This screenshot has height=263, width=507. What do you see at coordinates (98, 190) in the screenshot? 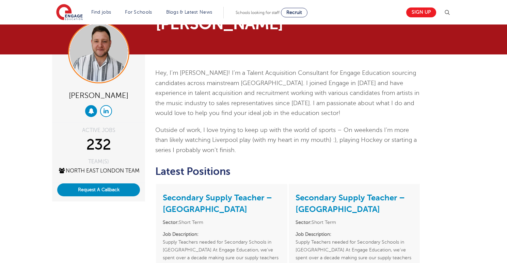
I see `button: Request A Callback` at bounding box center [98, 190].